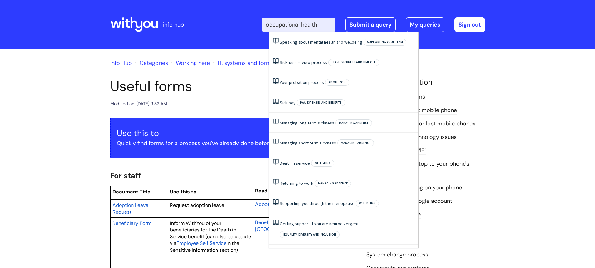  Describe the element at coordinates (246, 63) in the screenshot. I see `a: IT, systems and forms` at that location.